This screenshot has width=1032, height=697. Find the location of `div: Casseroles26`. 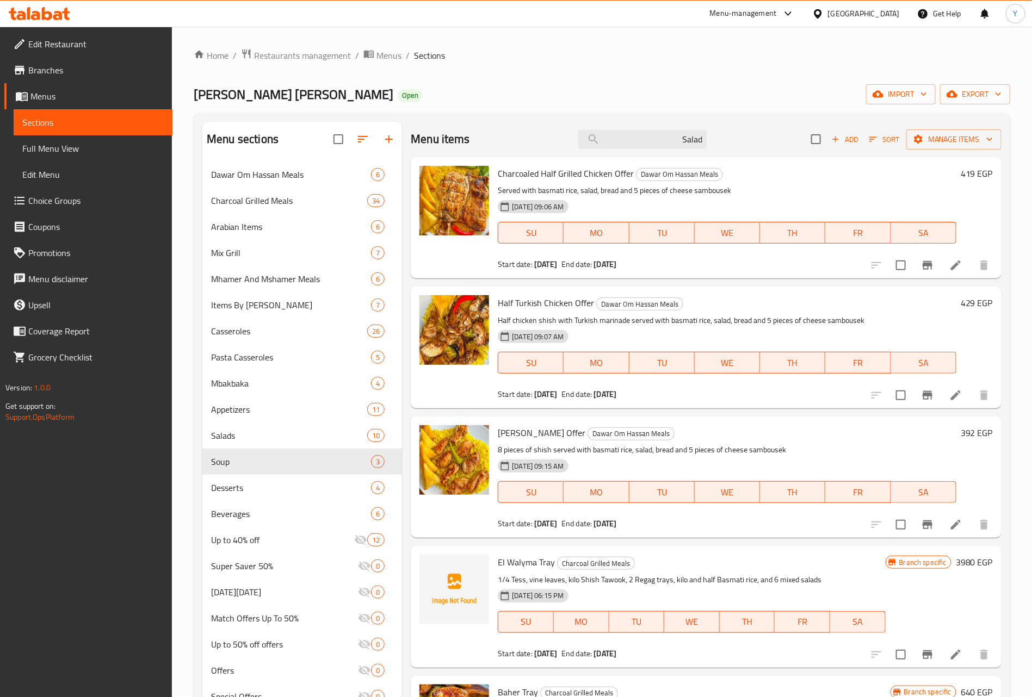

div: Casseroles26 is located at coordinates (302, 331).